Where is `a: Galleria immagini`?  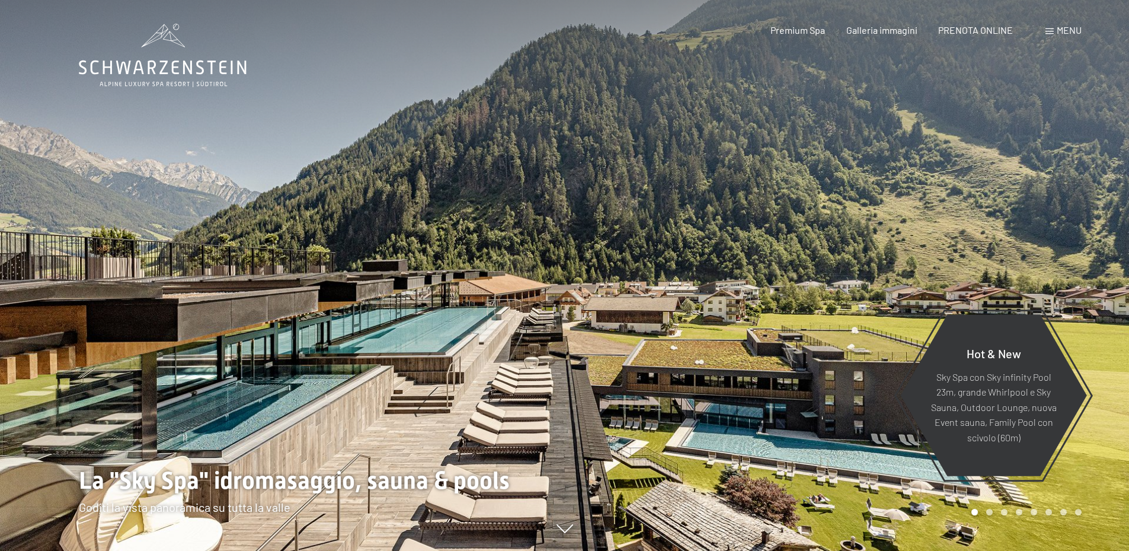
a: Galleria immagini is located at coordinates (882, 30).